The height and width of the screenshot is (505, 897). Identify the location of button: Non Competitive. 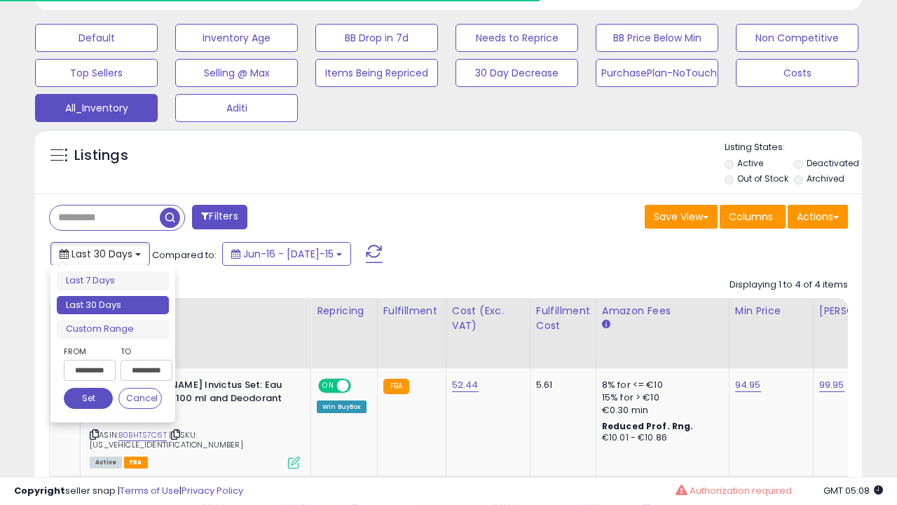
(797, 38).